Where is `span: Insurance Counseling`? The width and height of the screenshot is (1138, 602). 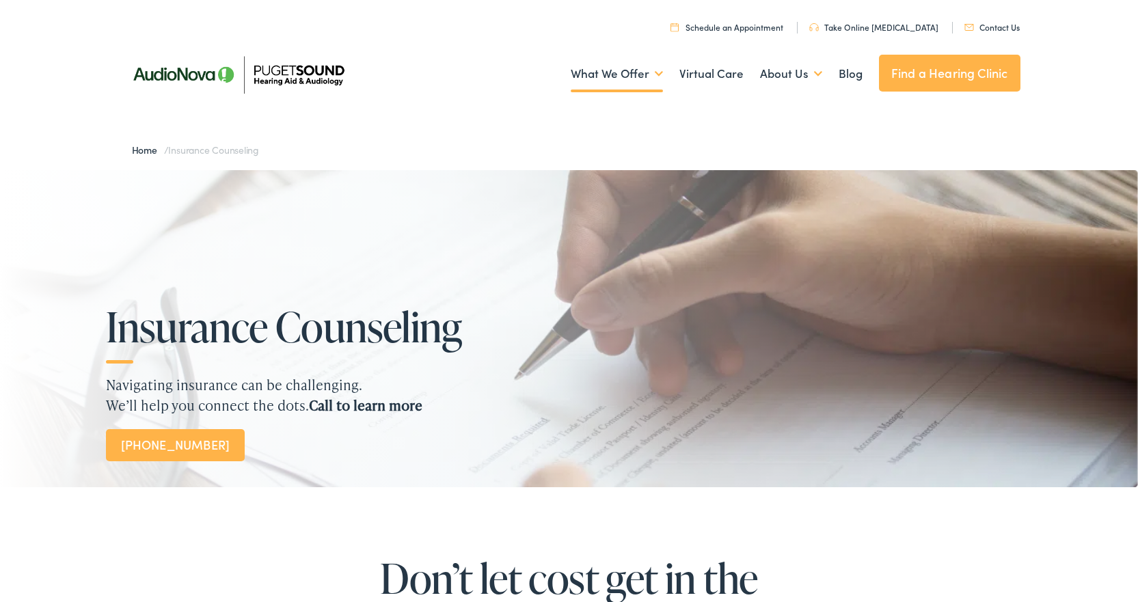
span: Insurance Counseling is located at coordinates (213, 150).